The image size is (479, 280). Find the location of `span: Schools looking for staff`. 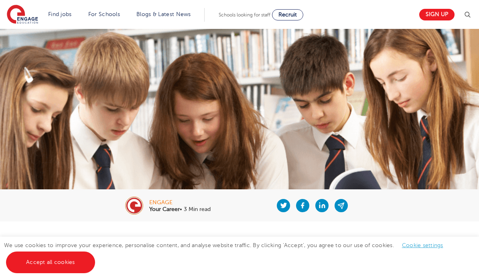

span: Schools looking for staff is located at coordinates (244, 15).